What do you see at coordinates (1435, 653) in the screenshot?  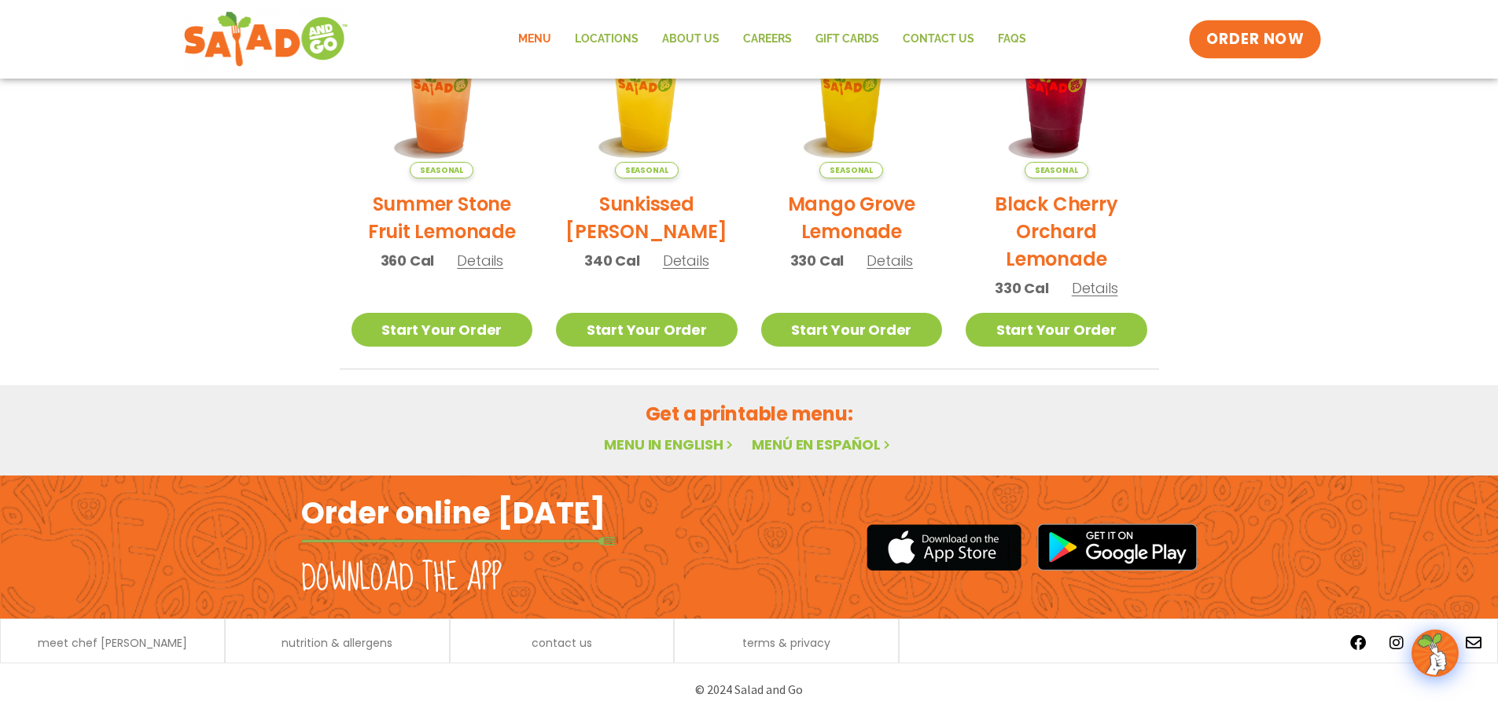 I see `img: wpChatIcon` at bounding box center [1435, 653].